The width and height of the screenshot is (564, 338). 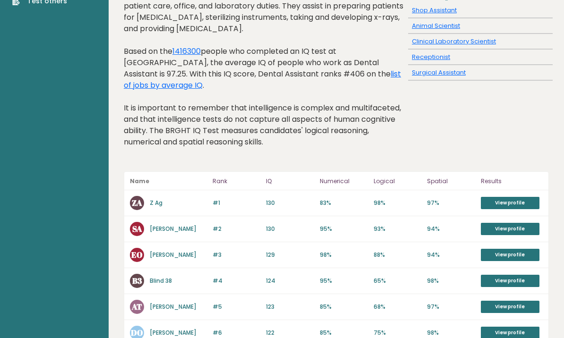 What do you see at coordinates (290, 307) in the screenshot?
I see `p: 123` at bounding box center [290, 307].